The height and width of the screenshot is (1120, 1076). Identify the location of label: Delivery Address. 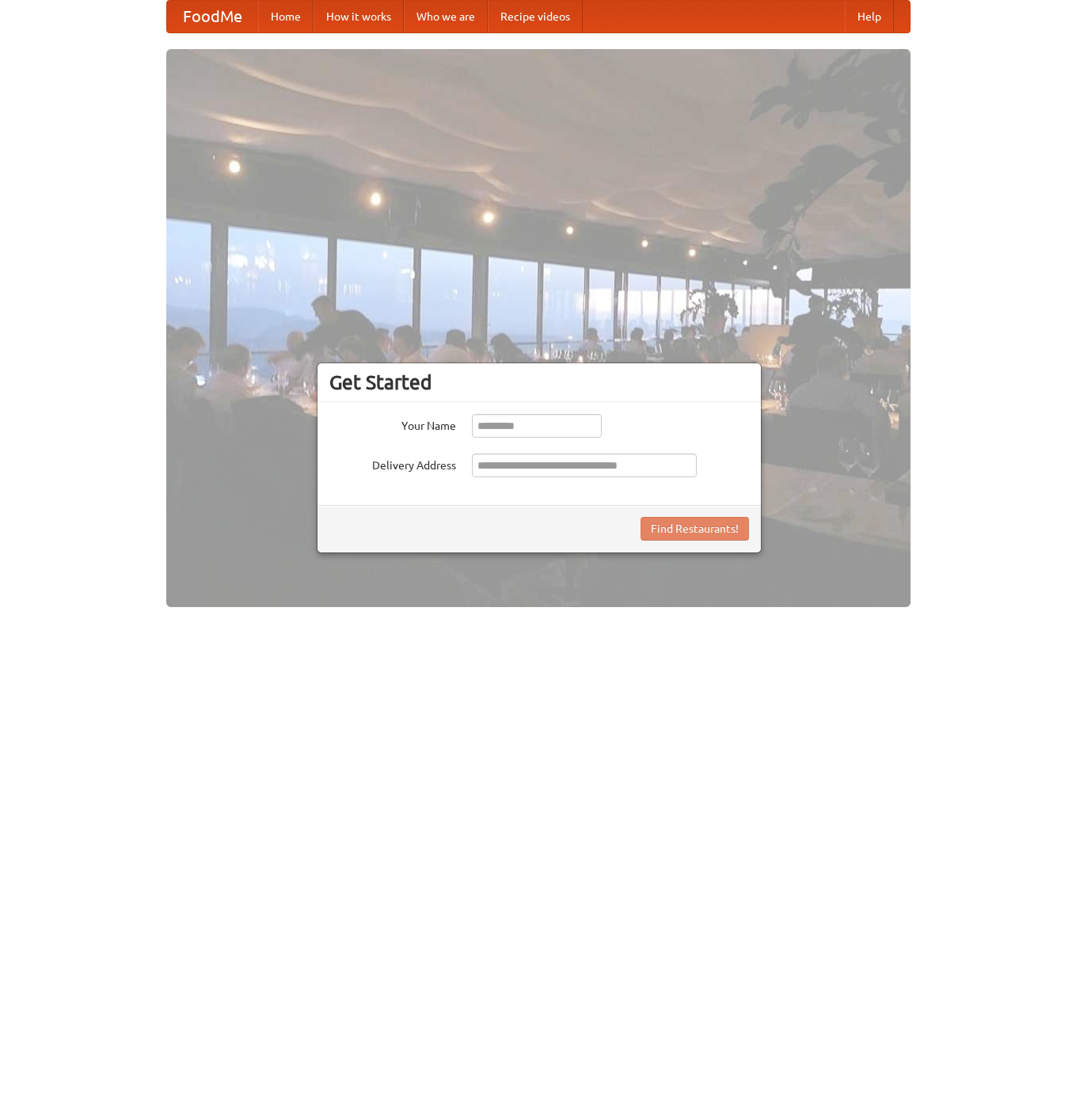
(393, 463).